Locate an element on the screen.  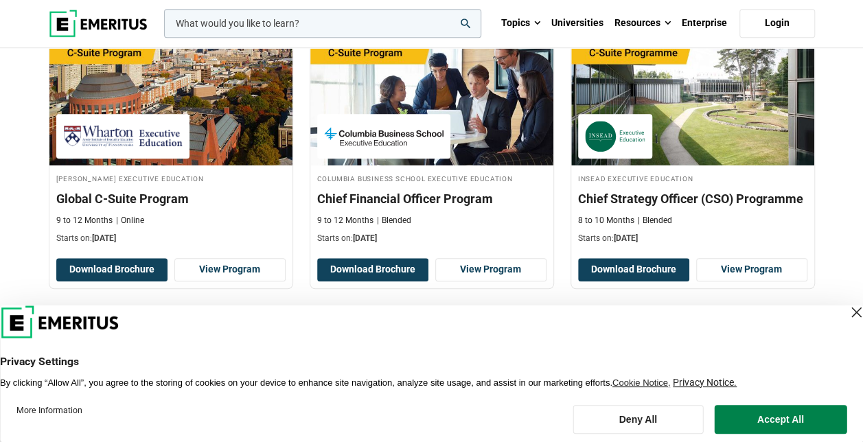
h3: Chief Strategy Officer (CSO) Programme is located at coordinates (693, 198).